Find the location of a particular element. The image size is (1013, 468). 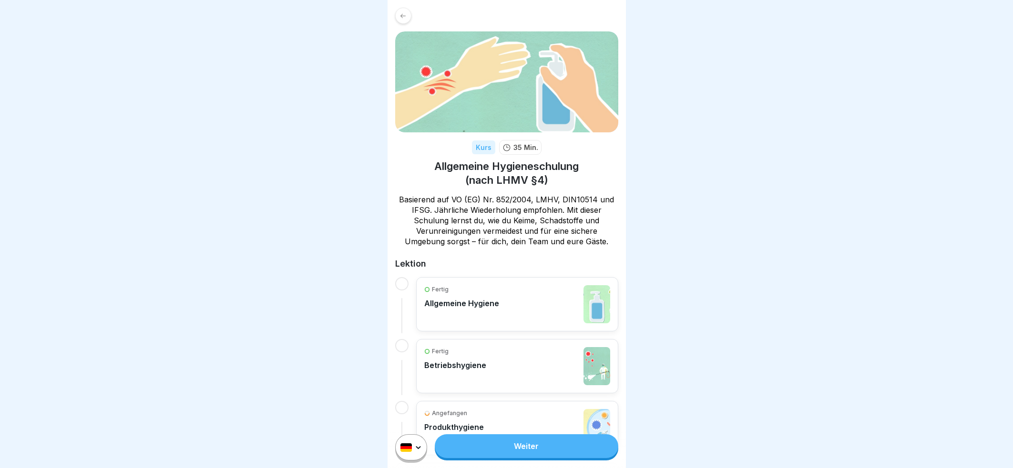

a: FertigAllgemeine Hygiene is located at coordinates (517, 304).